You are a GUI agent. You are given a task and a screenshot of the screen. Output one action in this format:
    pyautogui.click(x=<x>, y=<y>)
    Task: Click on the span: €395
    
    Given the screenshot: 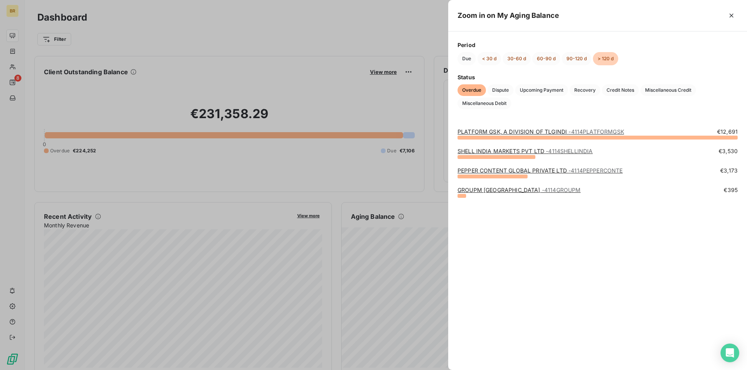 What is the action you would take?
    pyautogui.click(x=731, y=190)
    